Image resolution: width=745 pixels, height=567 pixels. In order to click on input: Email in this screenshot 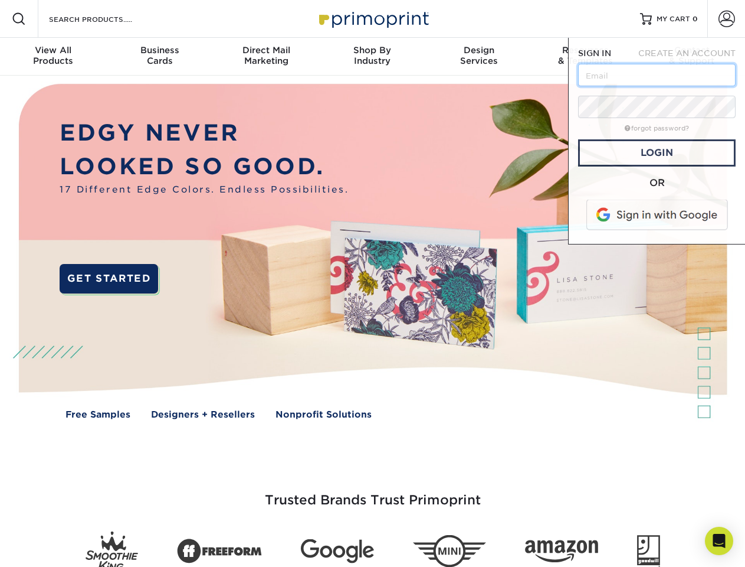, I will do `click(657, 75)`.